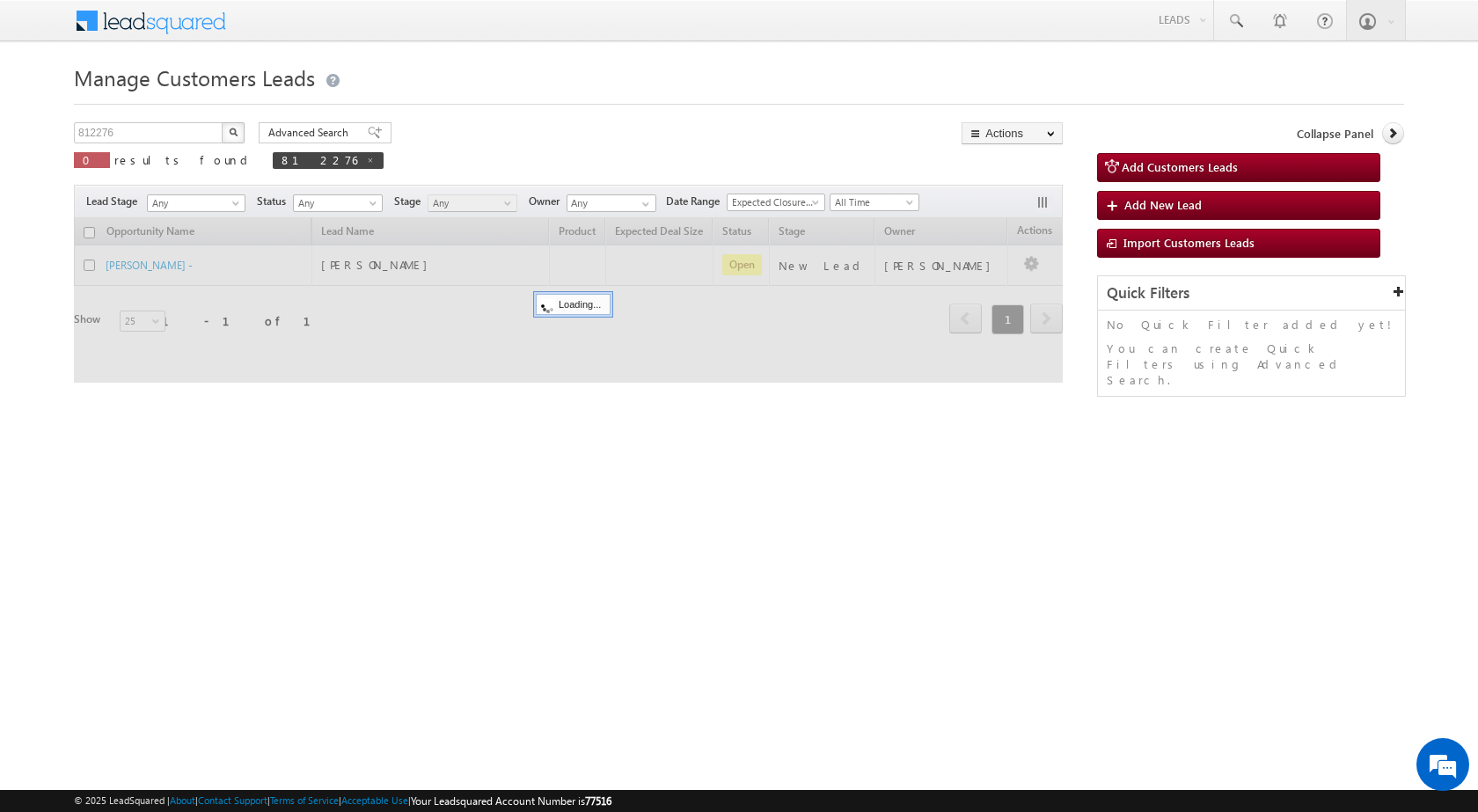 This screenshot has width=1478, height=812. Describe the element at coordinates (184, 159) in the screenshot. I see `span: results found` at that location.